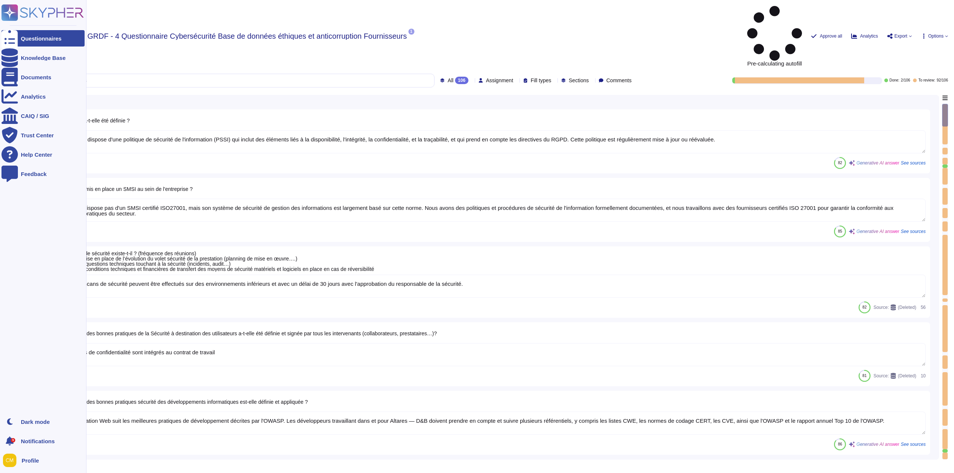 This screenshot has height=473, width=954. Describe the element at coordinates (840, 231) in the screenshot. I see `span: 85` at that location.